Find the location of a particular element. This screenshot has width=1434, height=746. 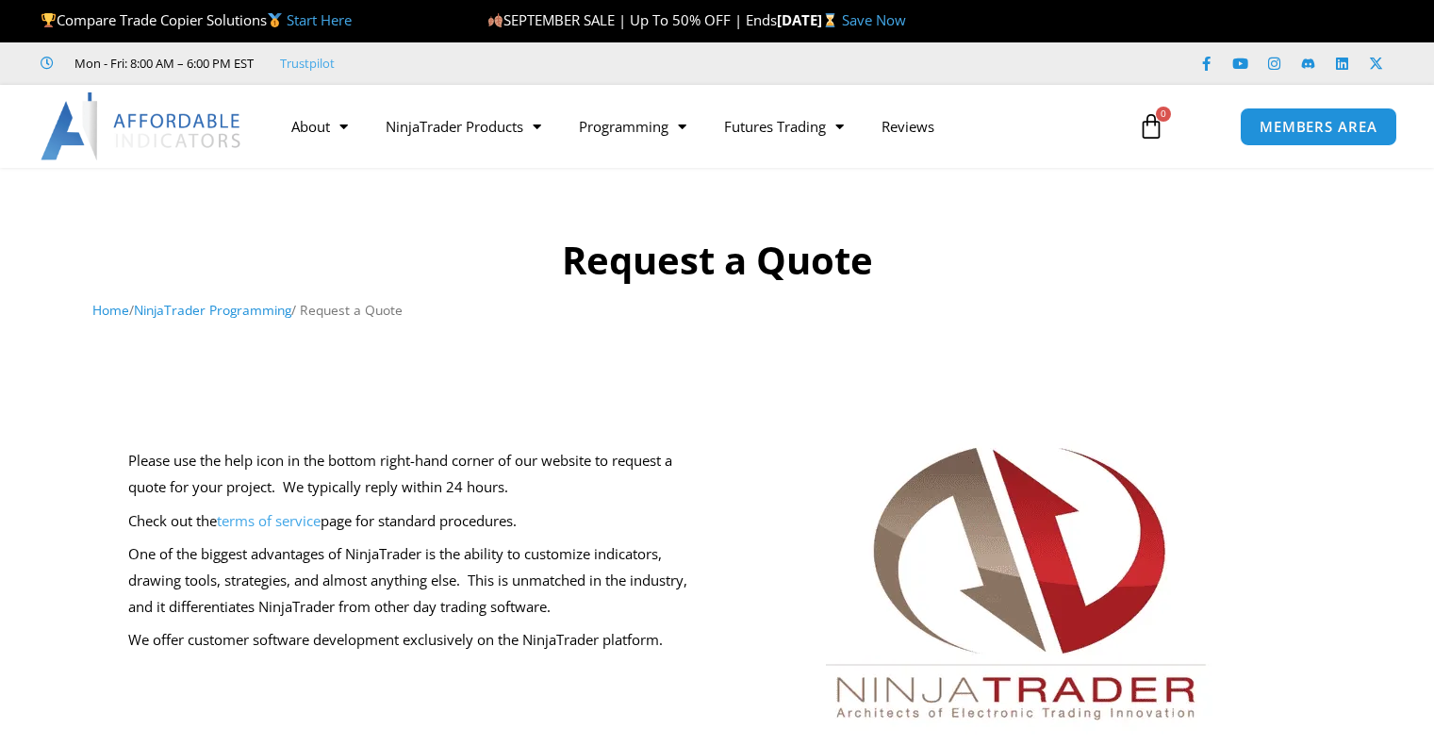

a: Futures Trading is located at coordinates (783, 126).